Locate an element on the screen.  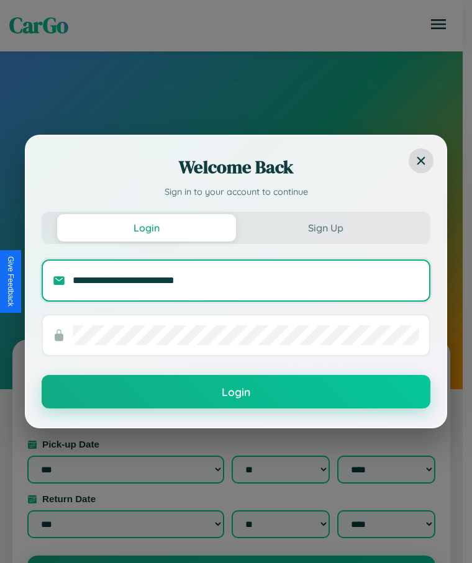
div: Give Feedback is located at coordinates (11, 281).